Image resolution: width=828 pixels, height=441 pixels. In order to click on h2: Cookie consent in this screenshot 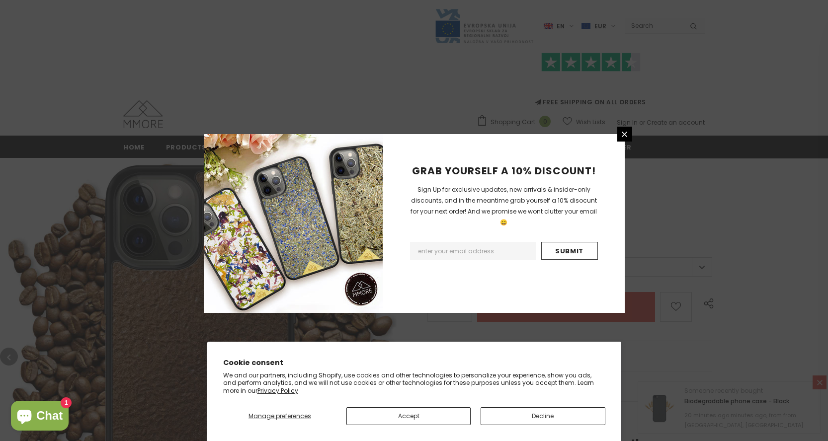, I will do `click(414, 363)`.